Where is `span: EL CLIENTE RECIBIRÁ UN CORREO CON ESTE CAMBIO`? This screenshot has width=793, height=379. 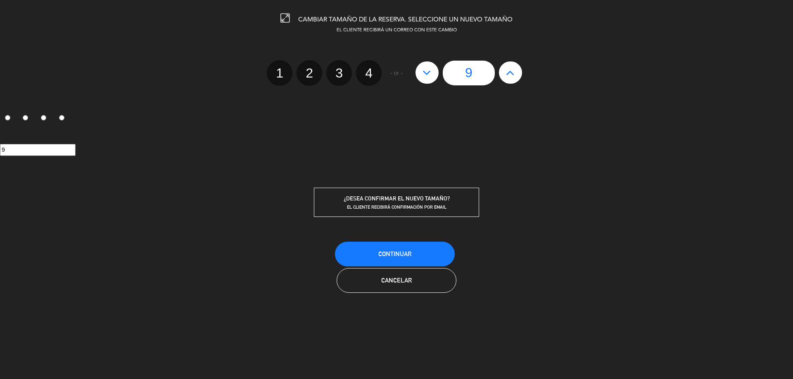 span: EL CLIENTE RECIBIRÁ UN CORREO CON ESTE CAMBIO is located at coordinates (396, 30).